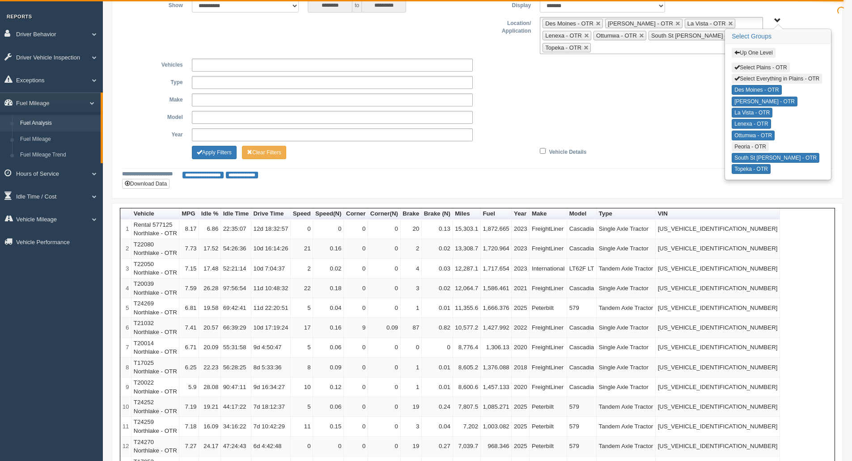 The image size is (852, 461). Describe the element at coordinates (328, 249) in the screenshot. I see `td: 0.16` at that location.